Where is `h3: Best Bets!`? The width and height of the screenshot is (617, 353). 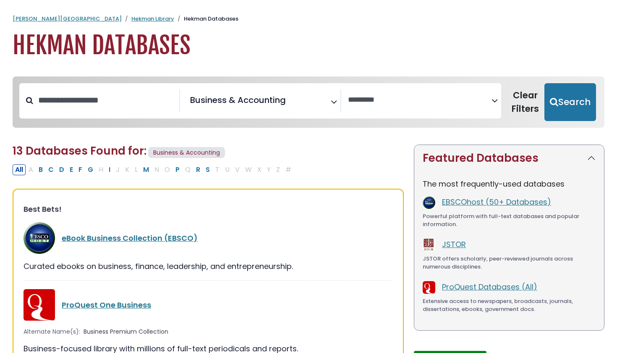 h3: Best Bets! is located at coordinates (208, 209).